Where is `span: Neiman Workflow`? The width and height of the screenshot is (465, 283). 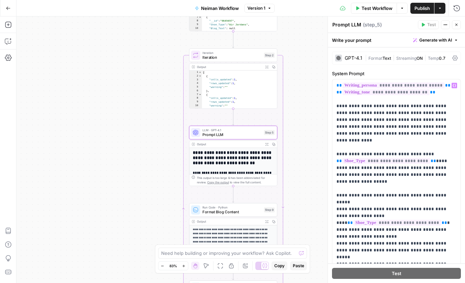
span: Neiman Workflow is located at coordinates (220, 8).